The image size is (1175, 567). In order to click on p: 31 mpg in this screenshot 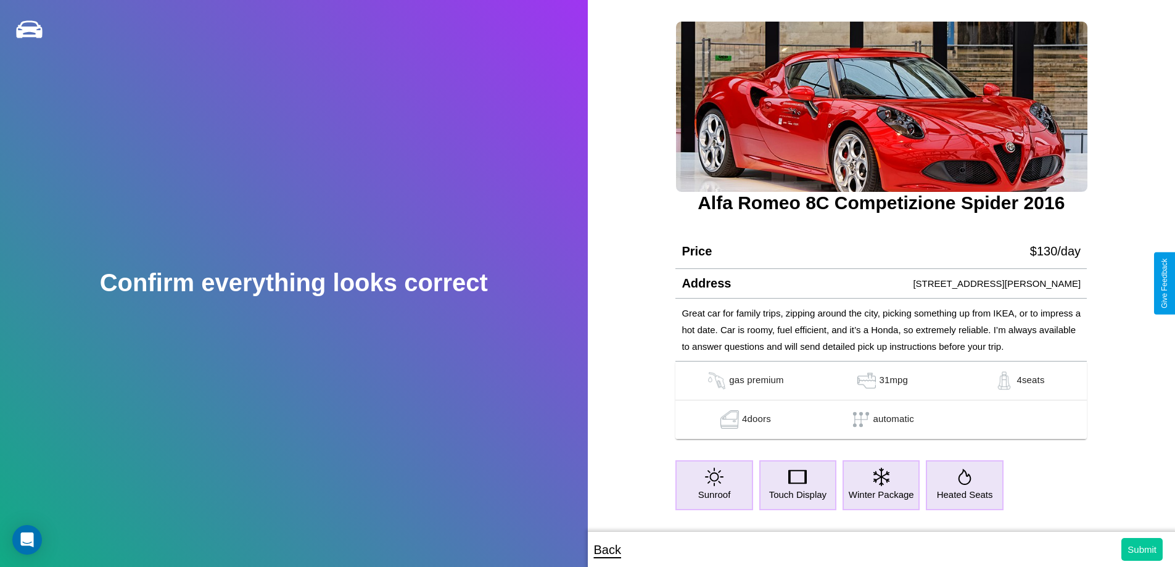, I will do `click(893, 381)`.